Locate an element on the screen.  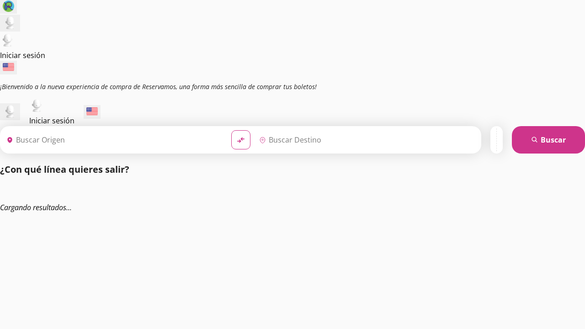
button: English is located at coordinates (92, 112).